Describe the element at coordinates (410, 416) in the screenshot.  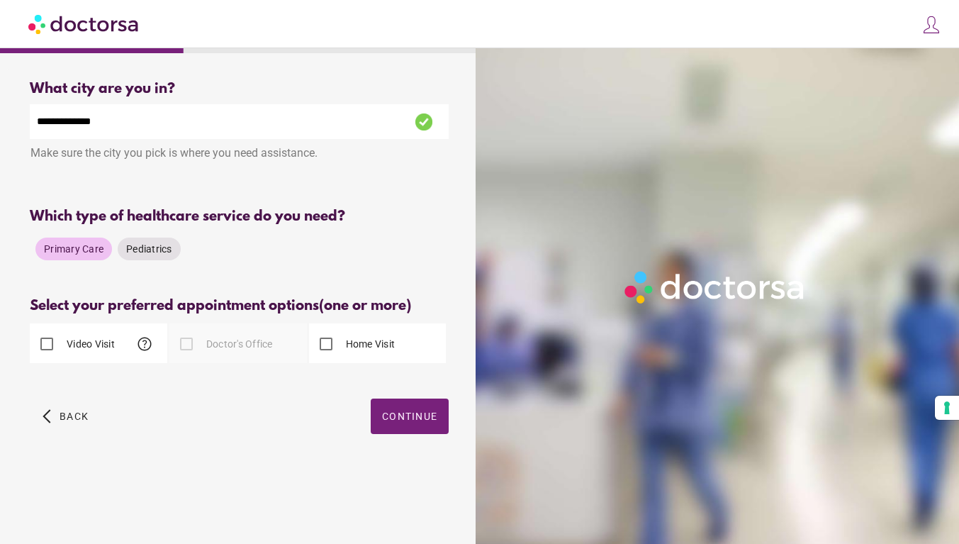
I see `button: Continue` at that location.